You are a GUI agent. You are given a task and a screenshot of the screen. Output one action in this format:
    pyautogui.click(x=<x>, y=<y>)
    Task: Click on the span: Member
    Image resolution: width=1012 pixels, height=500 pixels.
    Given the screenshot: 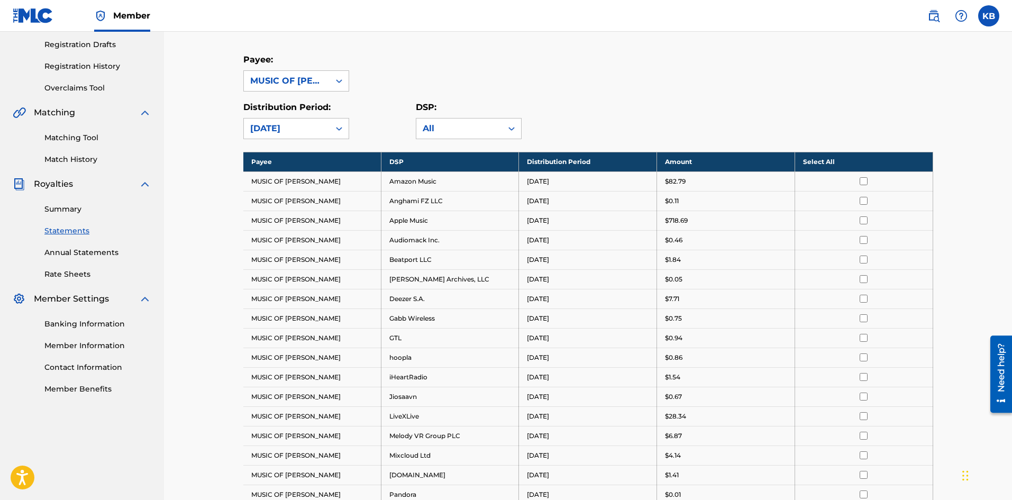 What is the action you would take?
    pyautogui.click(x=132, y=15)
    